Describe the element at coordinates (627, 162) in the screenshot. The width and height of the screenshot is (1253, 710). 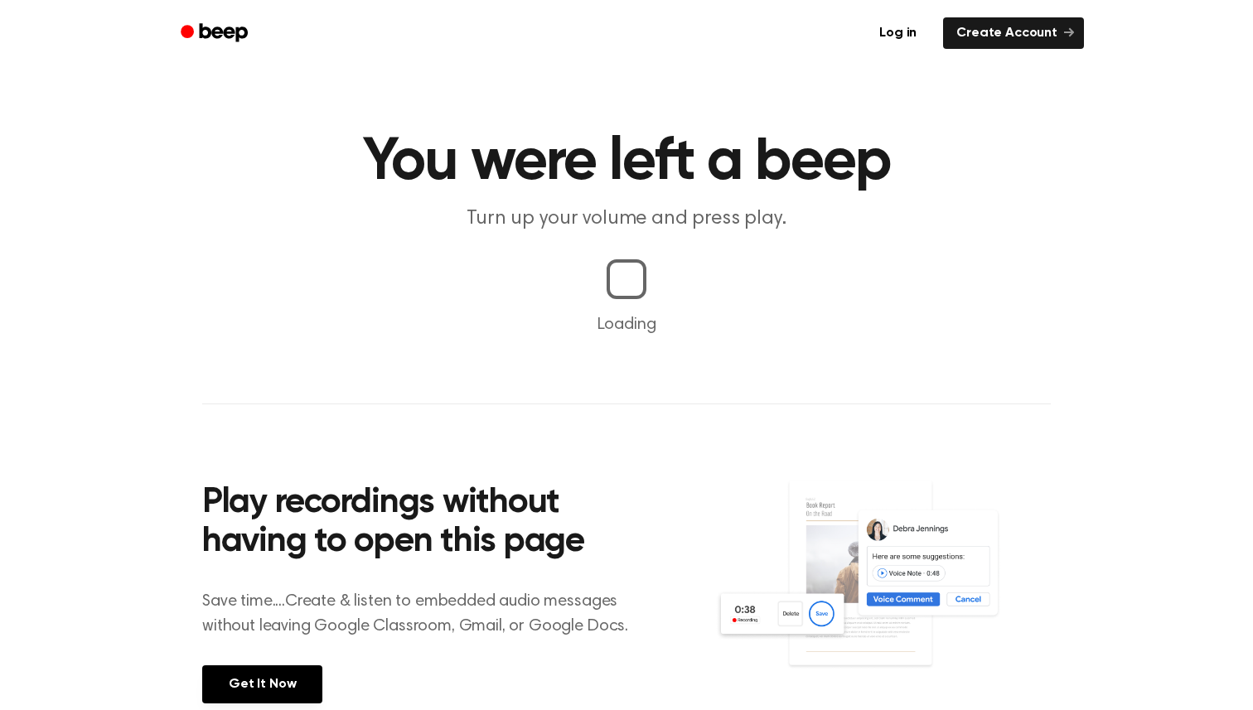
I see `h1: You were left a beep` at that location.